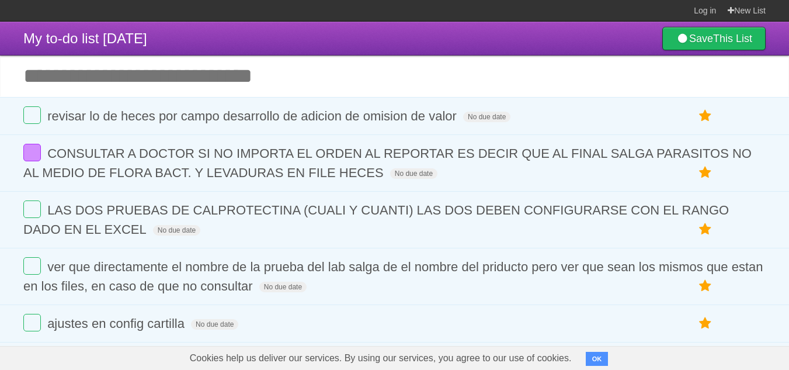 The image size is (789, 370). Describe the element at coordinates (117, 323) in the screenshot. I see `span: ajustes en config cartilla` at that location.